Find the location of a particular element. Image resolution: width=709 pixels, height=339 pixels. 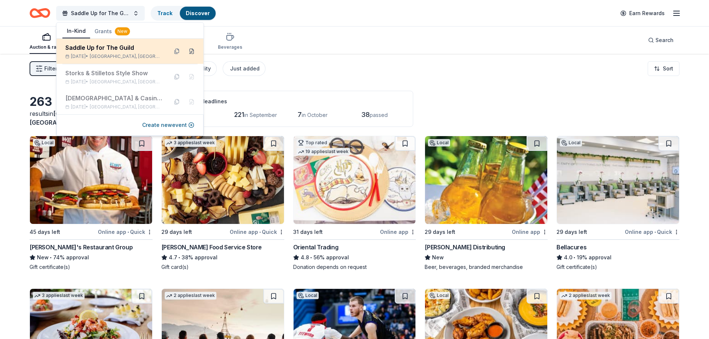

button: Filter2 is located at coordinates (46, 69).